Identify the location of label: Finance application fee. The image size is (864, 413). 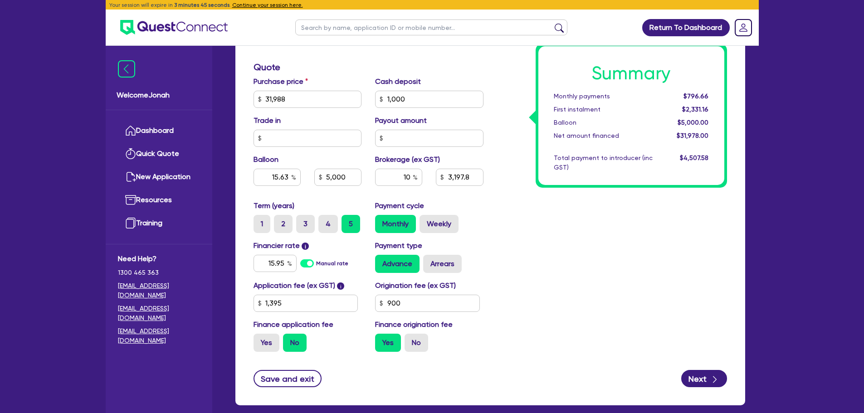
(294, 325).